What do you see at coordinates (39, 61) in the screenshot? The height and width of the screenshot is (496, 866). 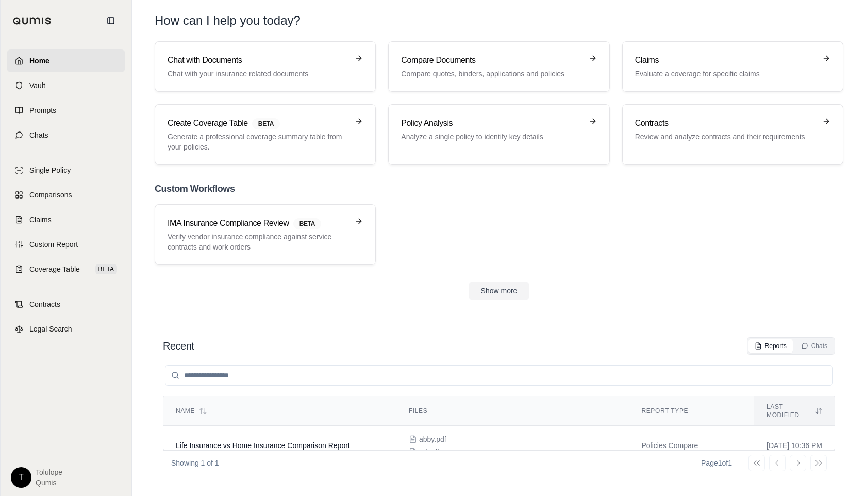 I see `span: Home` at bounding box center [39, 61].